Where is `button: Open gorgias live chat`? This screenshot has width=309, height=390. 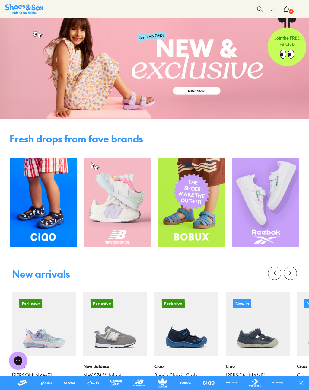
button: Open gorgias live chat is located at coordinates (12, 11).